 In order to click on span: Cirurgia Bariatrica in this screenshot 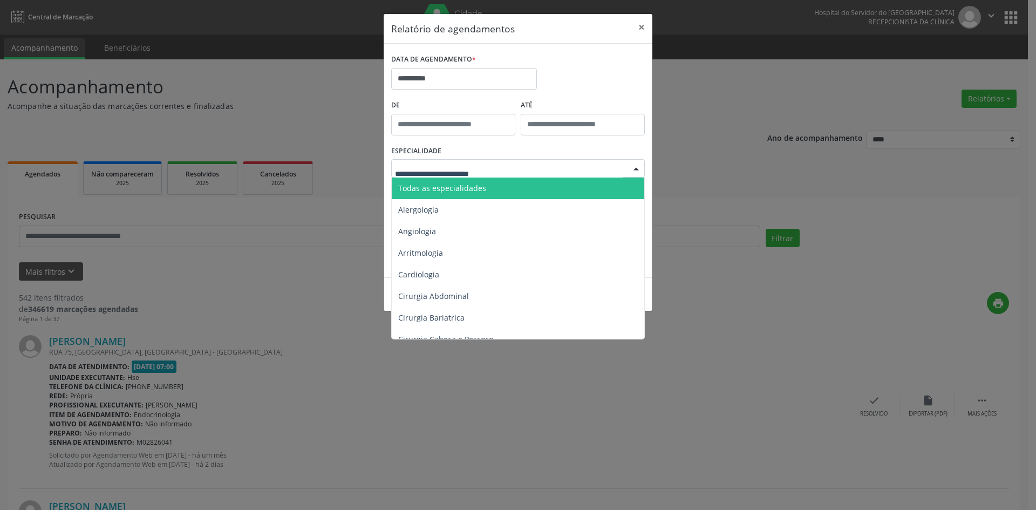, I will do `click(431, 317)`.